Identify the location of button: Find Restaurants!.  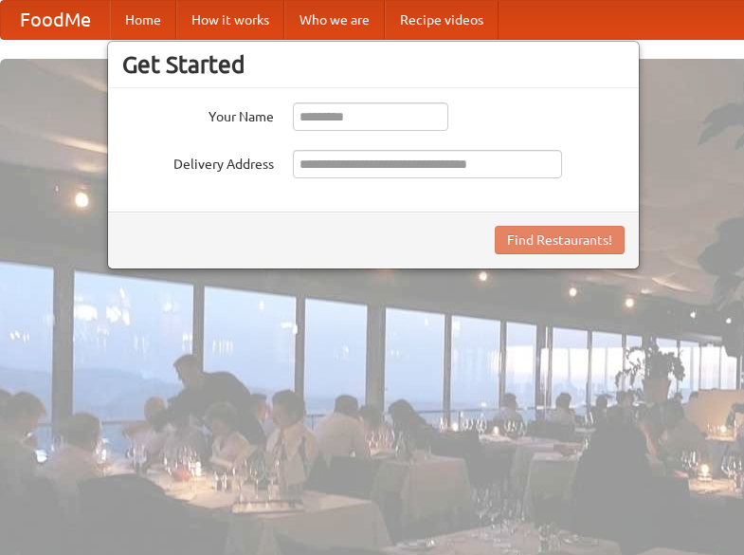
(559, 240).